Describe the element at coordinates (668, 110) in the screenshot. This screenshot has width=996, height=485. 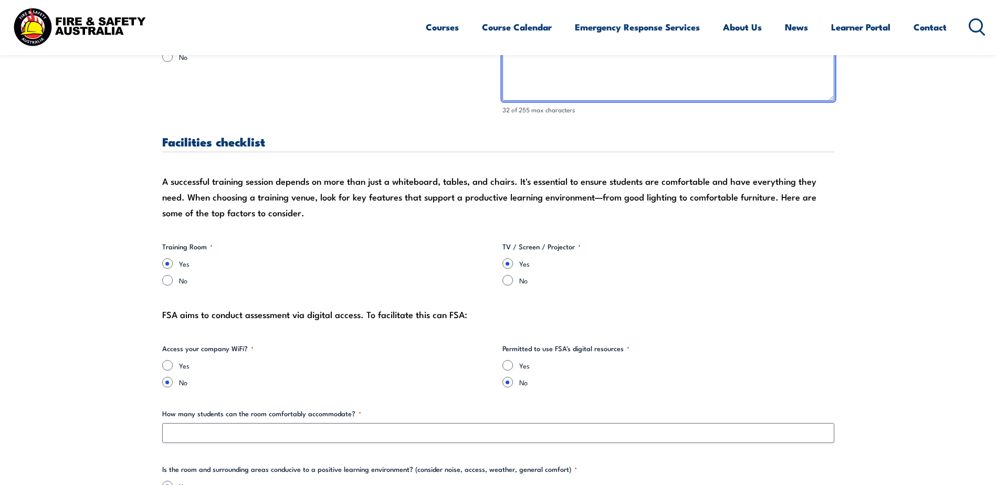
I see `div: 32 of 255 max characters` at that location.